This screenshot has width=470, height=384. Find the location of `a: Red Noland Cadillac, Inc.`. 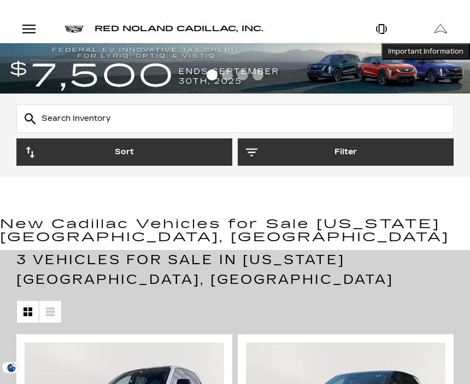

a: Red Noland Cadillac, Inc. is located at coordinates (179, 29).